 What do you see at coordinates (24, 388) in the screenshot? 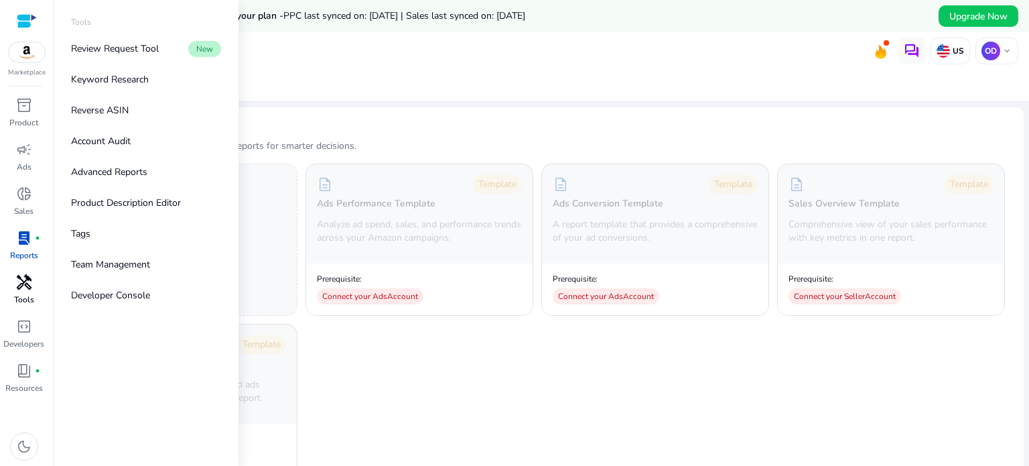
I see `p: Resources` at bounding box center [24, 388].